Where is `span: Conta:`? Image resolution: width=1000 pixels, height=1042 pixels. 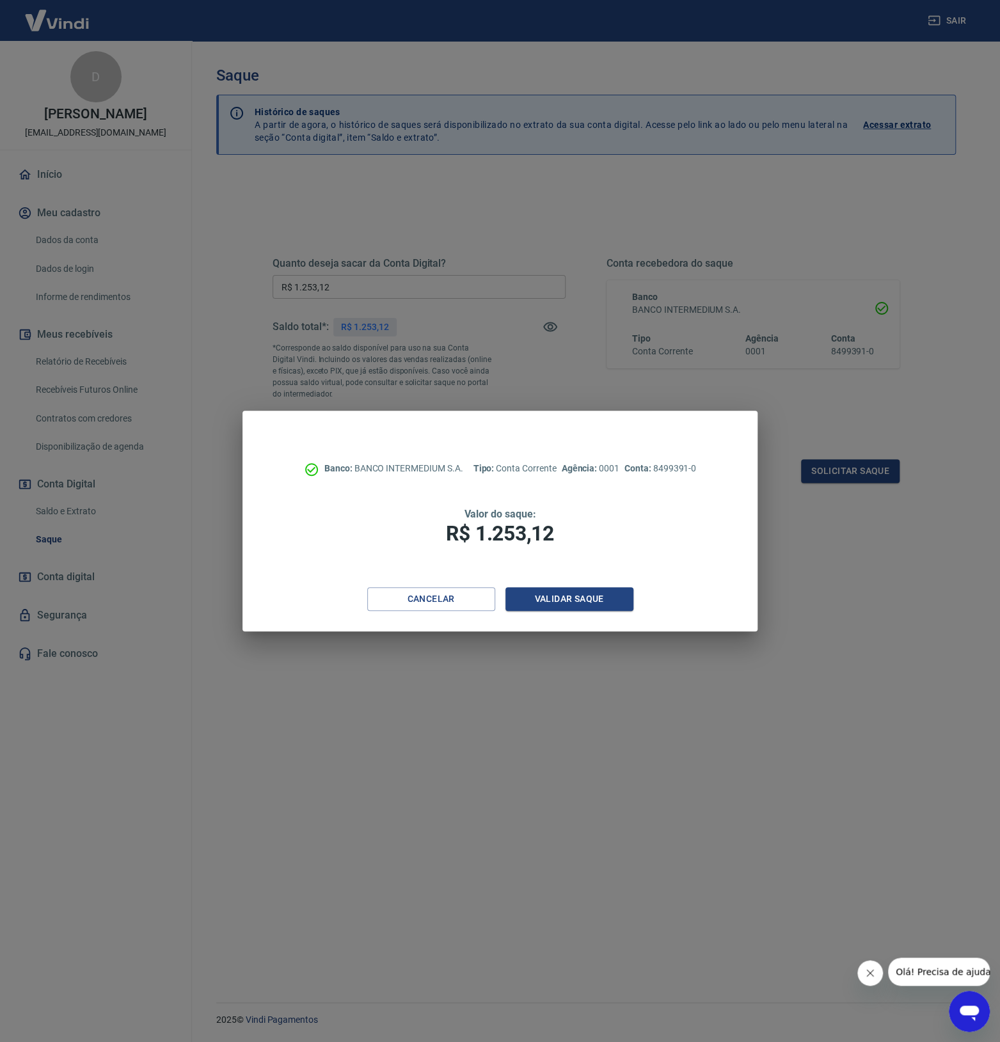 span: Conta: is located at coordinates (639, 468).